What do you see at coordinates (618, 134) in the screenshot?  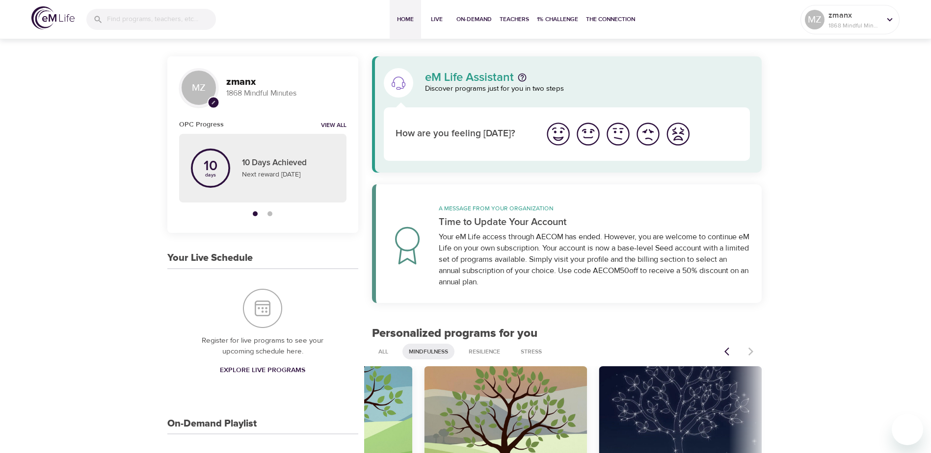 I see `button: I'm feeling ok` at bounding box center [618, 134].